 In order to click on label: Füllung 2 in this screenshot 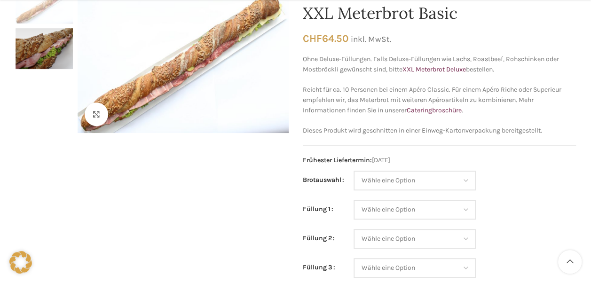, I will do `click(319, 238)`.